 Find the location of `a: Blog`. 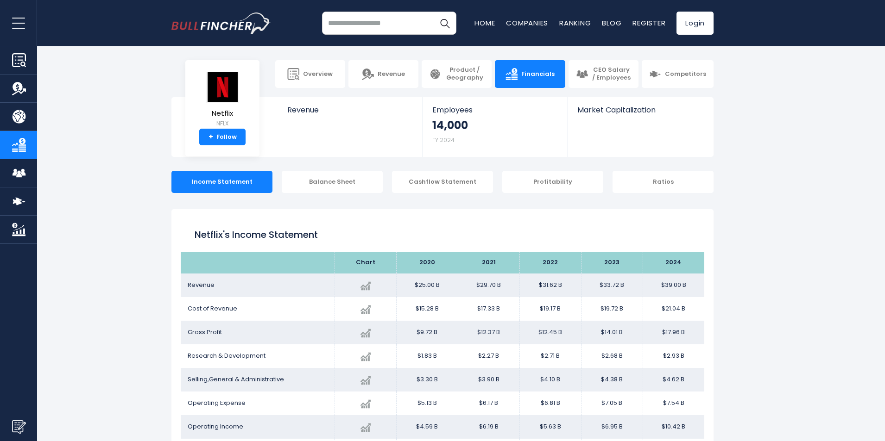

a: Blog is located at coordinates (612, 23).